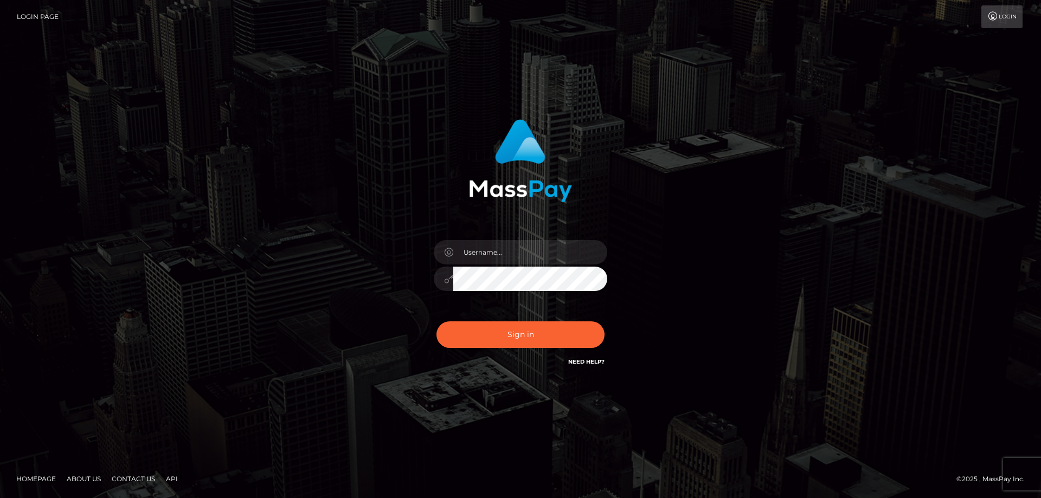  I want to click on a: Contact Us, so click(133, 479).